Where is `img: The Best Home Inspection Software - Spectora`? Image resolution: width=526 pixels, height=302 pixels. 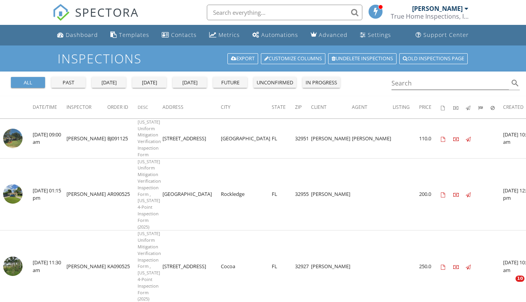 img: The Best Home Inspection Software - Spectora is located at coordinates (61, 12).